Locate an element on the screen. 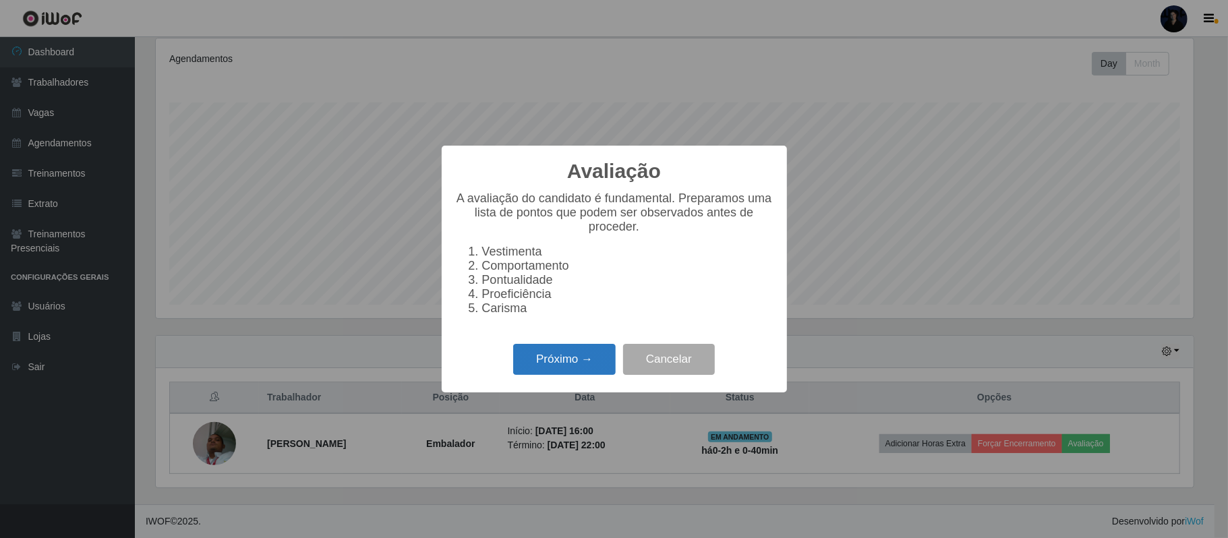 The image size is (1228, 538). p: A avaliação do candidato é fundamental. Preparamos uma lista de pontos que podem ser observados a... is located at coordinates (614, 212).